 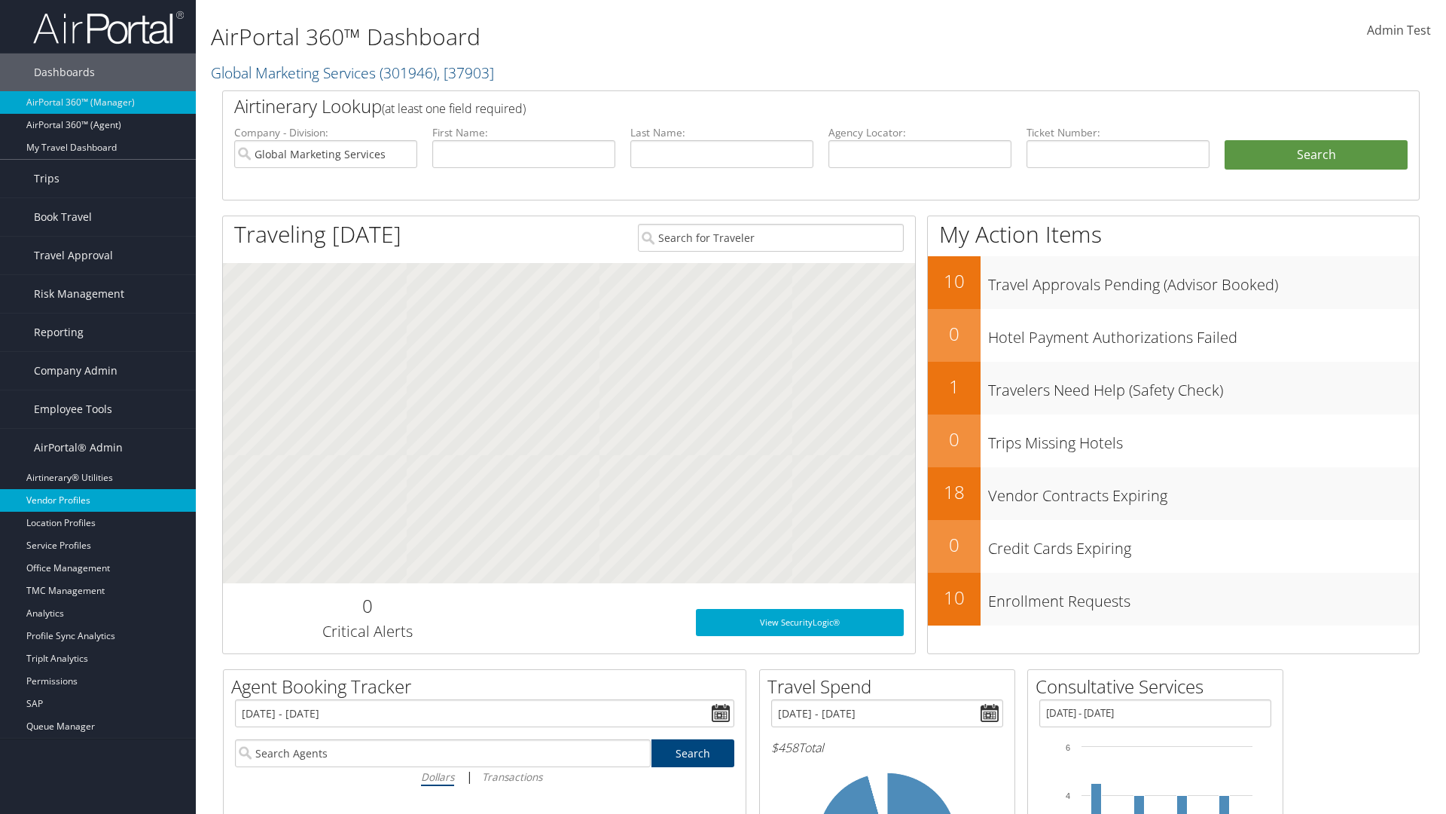 I want to click on a: 10Travel Approvals Pending (Advisor Booked), so click(x=1174, y=283).